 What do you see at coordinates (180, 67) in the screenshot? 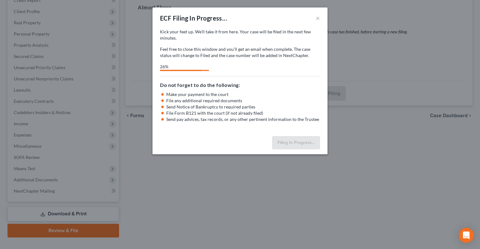
I see `div: 26%` at bounding box center [180, 67].